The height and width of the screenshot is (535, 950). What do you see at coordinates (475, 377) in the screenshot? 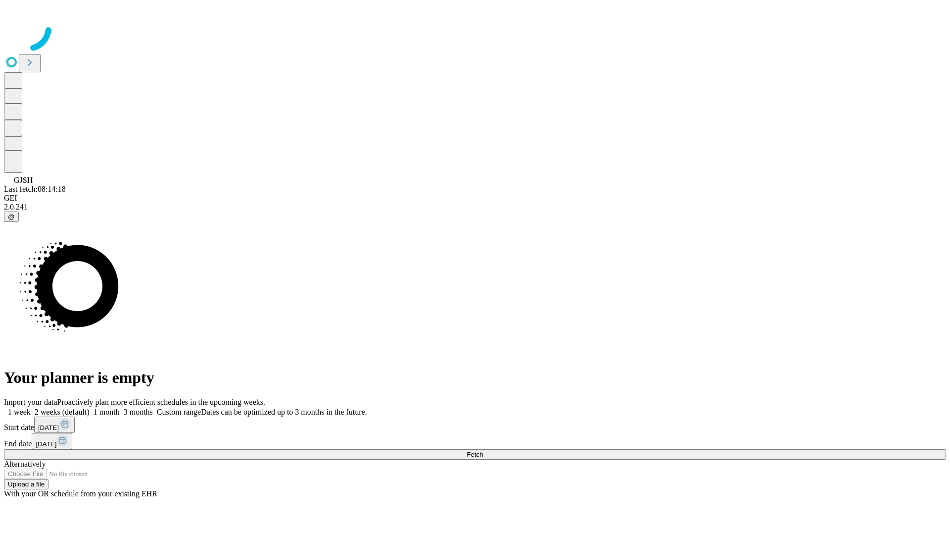
I see `h1: Your planner is empty` at bounding box center [475, 377].